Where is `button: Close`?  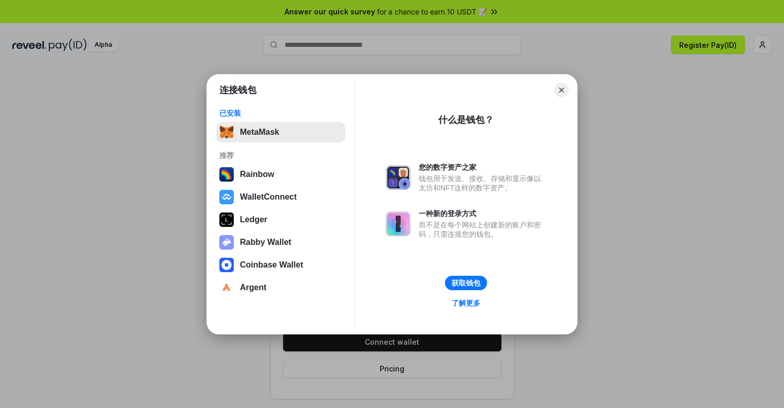 button: Close is located at coordinates (562, 90).